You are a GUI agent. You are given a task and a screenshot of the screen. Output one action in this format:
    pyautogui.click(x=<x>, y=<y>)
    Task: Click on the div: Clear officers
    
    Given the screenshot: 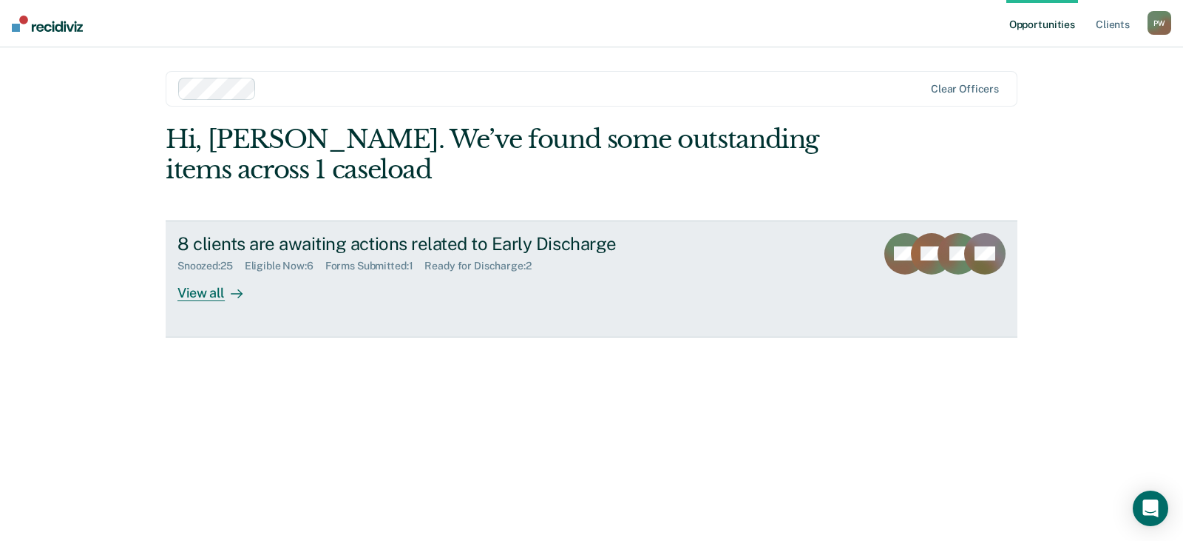 What is the action you would take?
    pyautogui.click(x=965, y=89)
    